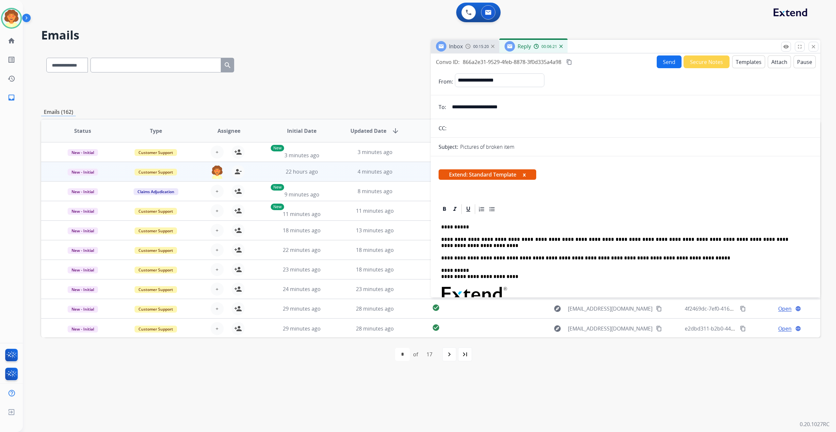  I want to click on span: 23 minutes ago, so click(375, 289).